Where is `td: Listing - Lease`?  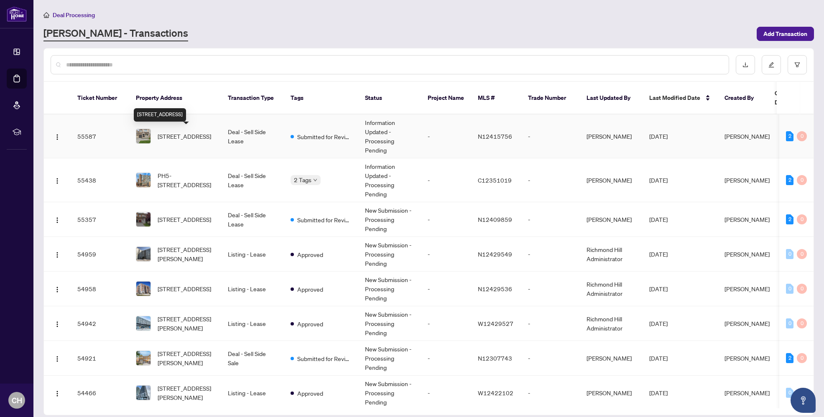 td: Listing - Lease is located at coordinates (253, 254).